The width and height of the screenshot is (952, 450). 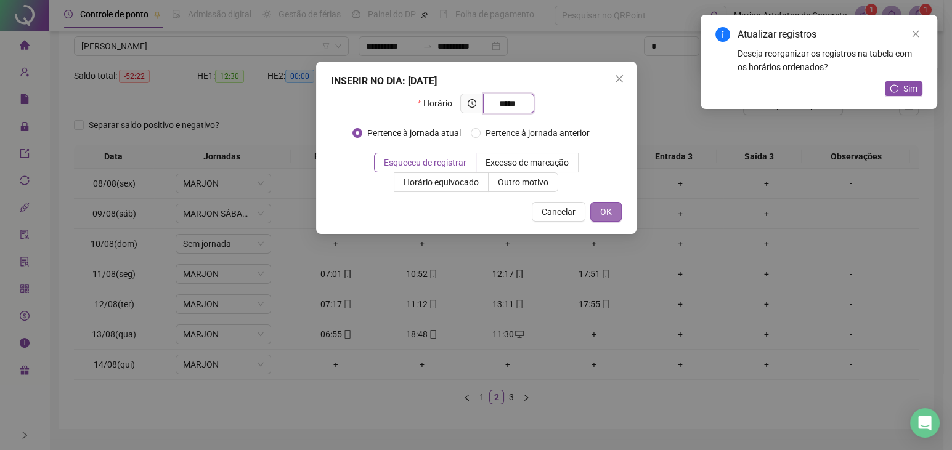 What do you see at coordinates (425, 163) in the screenshot?
I see `span: Esqueceu de registrar` at bounding box center [425, 163].